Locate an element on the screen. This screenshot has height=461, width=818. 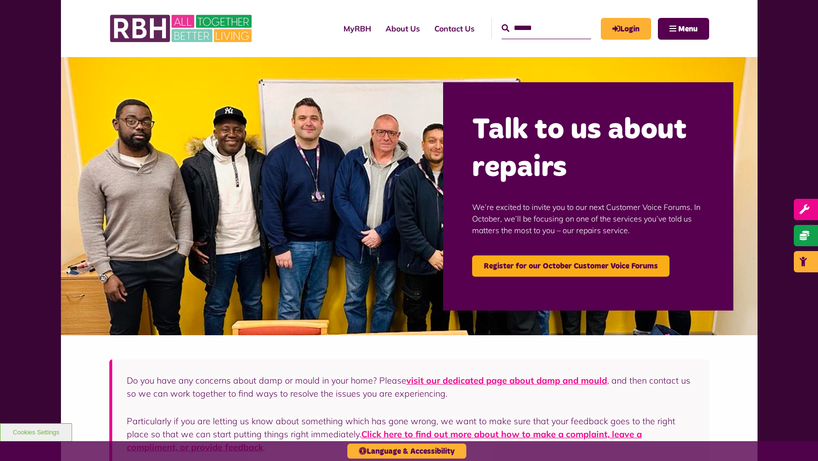
a: About Us is located at coordinates (403, 29).